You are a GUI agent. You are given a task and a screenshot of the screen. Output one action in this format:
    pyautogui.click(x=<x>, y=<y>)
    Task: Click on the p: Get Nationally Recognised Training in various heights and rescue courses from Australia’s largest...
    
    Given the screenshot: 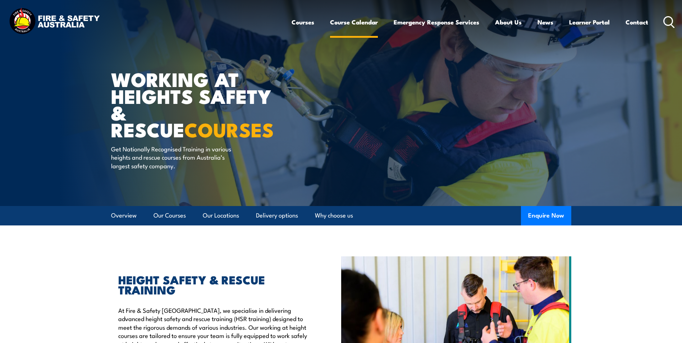 What is the action you would take?
    pyautogui.click(x=176, y=157)
    